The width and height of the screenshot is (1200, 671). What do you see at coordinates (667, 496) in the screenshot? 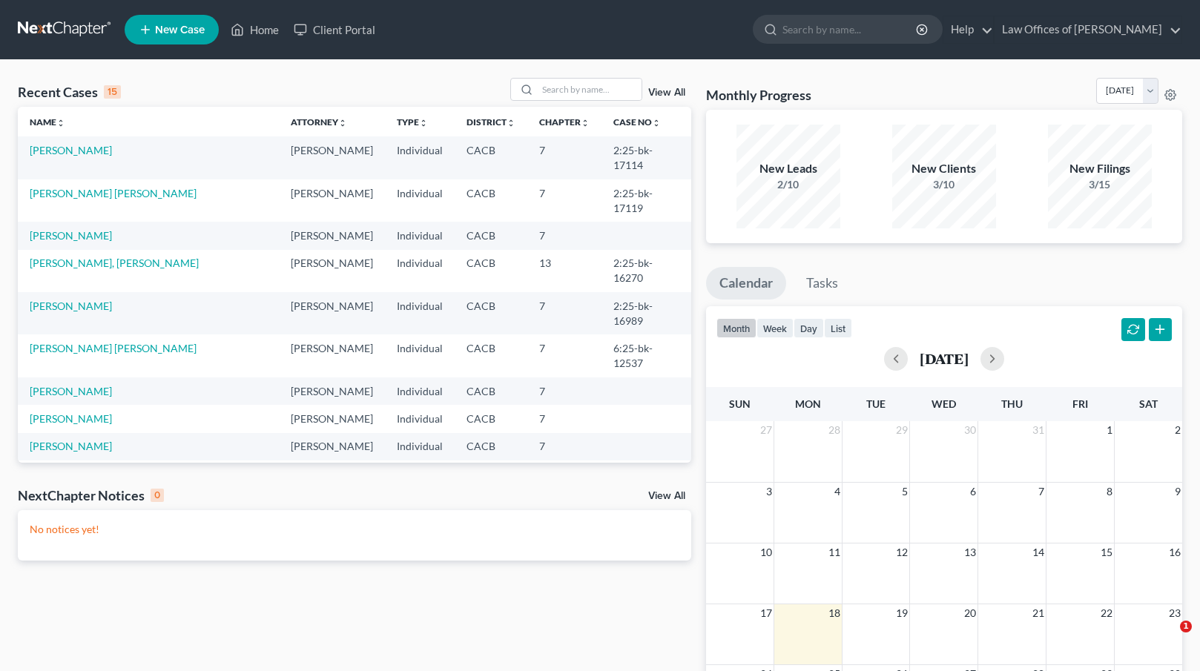
I see `a: View All` at bounding box center [667, 496].